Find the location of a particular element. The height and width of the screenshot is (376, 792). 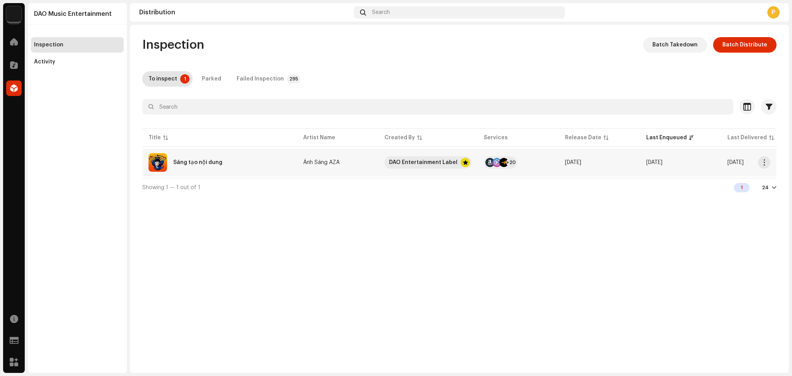

span: Ánh Sáng AZA is located at coordinates (338, 163).